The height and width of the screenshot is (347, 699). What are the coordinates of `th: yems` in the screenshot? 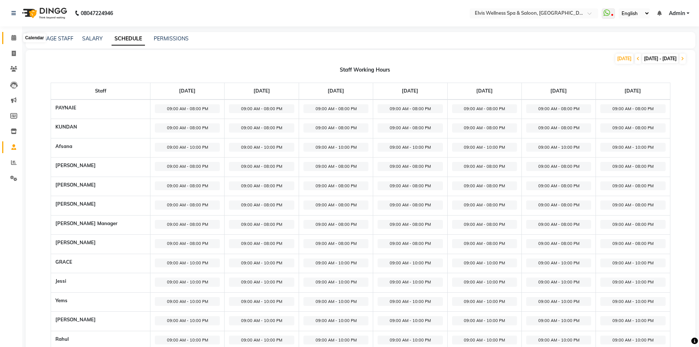 It's located at (101, 302).